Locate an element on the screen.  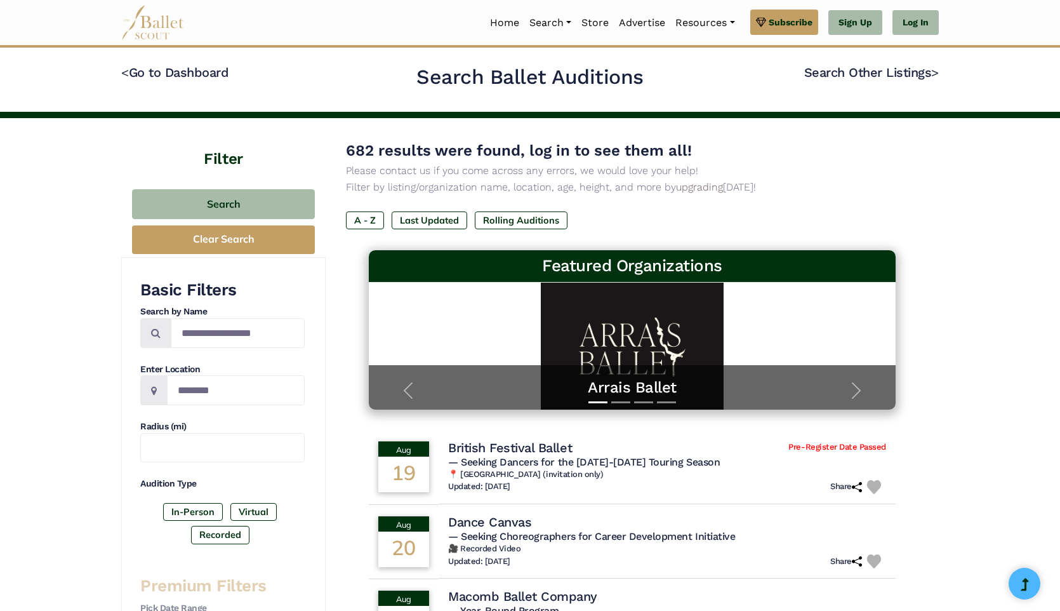
h4: Enter Location is located at coordinates (222, 370).